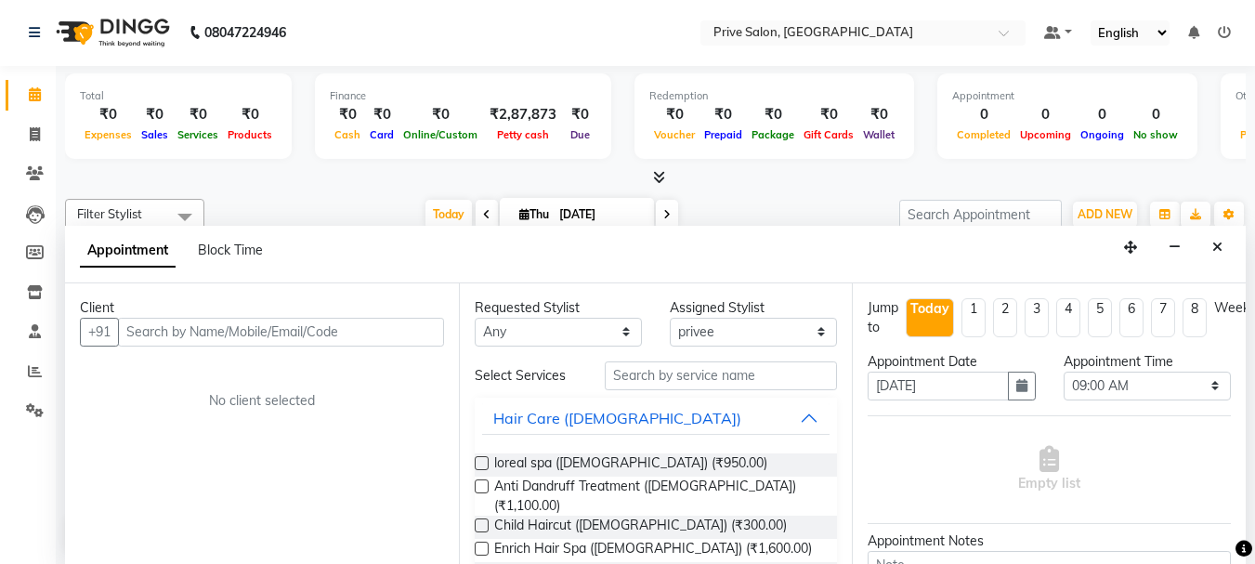  I want to click on li: 2, so click(1005, 318).